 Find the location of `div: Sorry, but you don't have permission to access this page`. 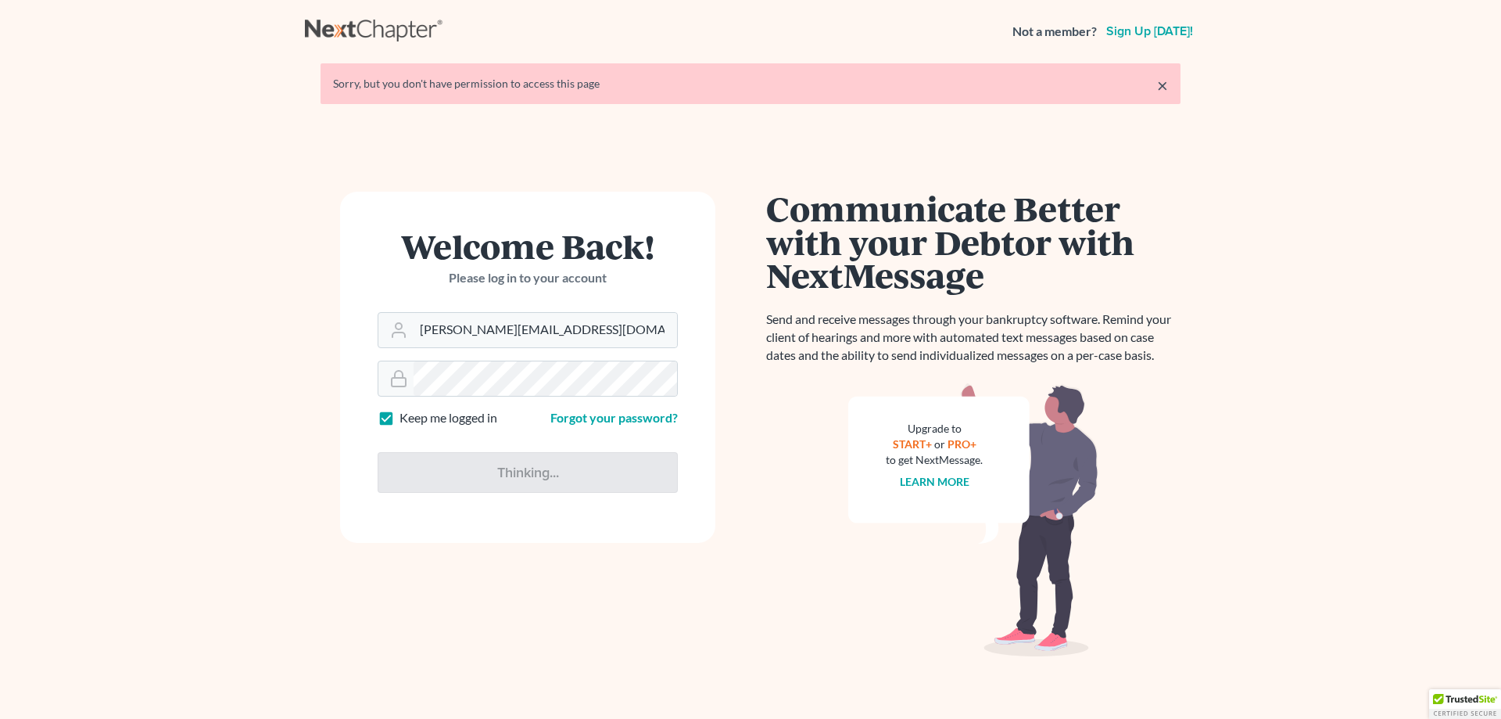

div: Sorry, but you don't have permission to access this page is located at coordinates (751, 84).